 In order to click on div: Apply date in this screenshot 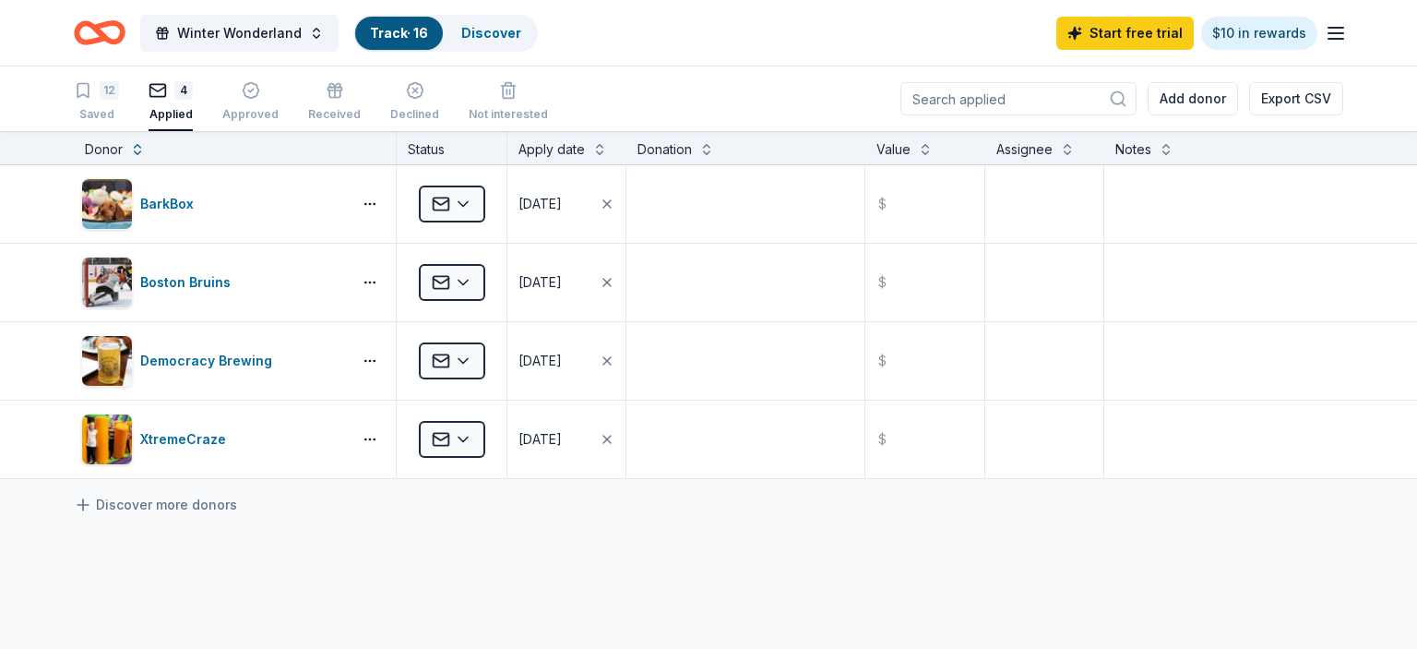, I will do `click(552, 149)`.